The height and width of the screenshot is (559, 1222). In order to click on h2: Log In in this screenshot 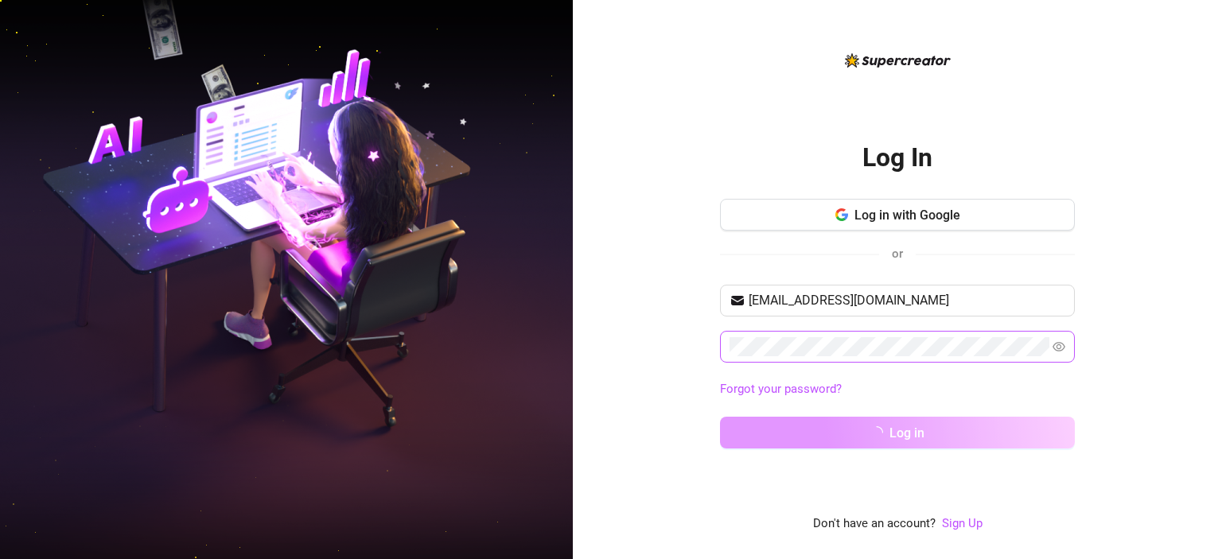, I will do `click(897, 157)`.